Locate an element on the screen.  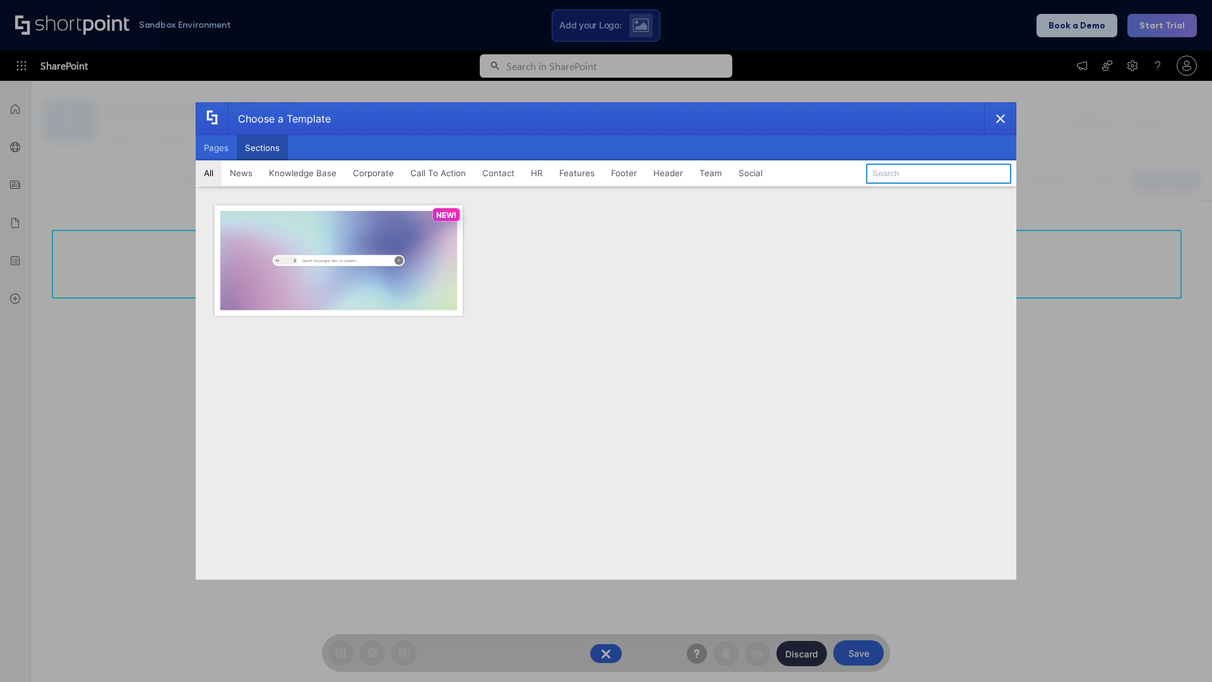
button: Contact is located at coordinates (498, 173).